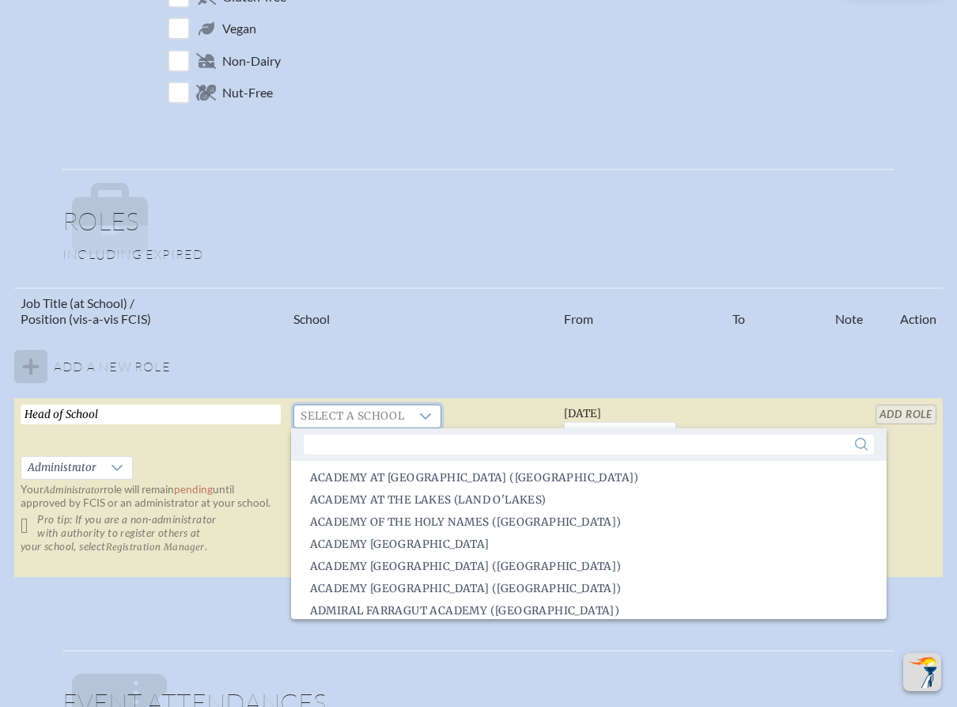 This screenshot has height=707, width=957. I want to click on h1: Roles, so click(479, 227).